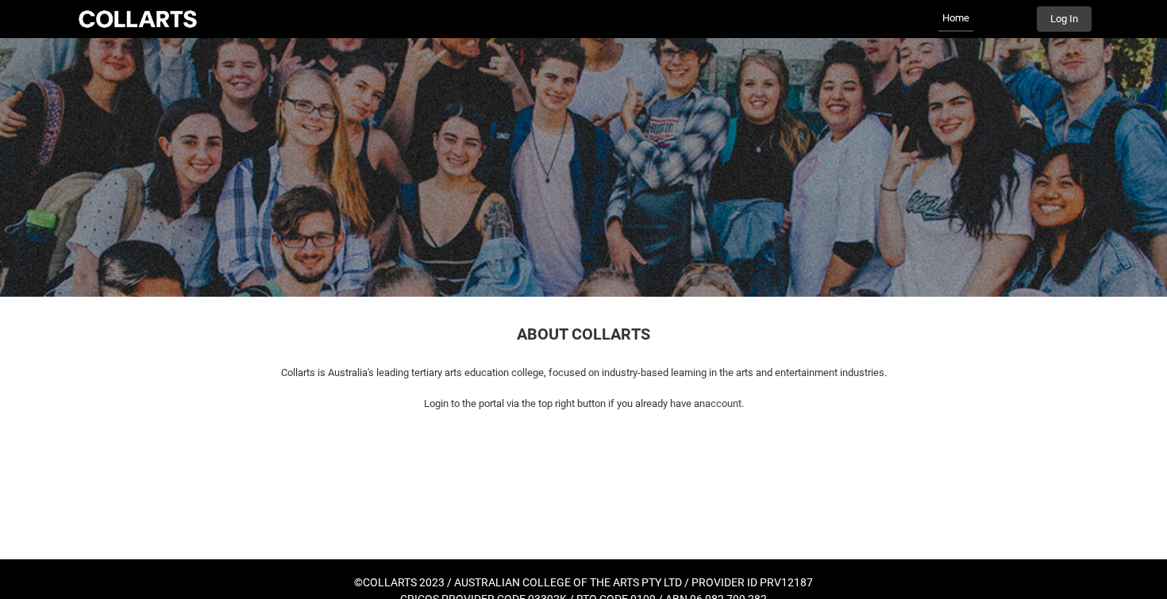 This screenshot has height=599, width=1167. What do you see at coordinates (583, 334) in the screenshot?
I see `span: ABOUT COLLARTS` at bounding box center [583, 334].